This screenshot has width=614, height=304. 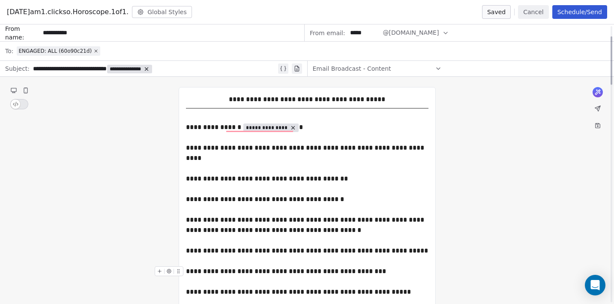 I want to click on span: From name:, so click(x=22, y=33).